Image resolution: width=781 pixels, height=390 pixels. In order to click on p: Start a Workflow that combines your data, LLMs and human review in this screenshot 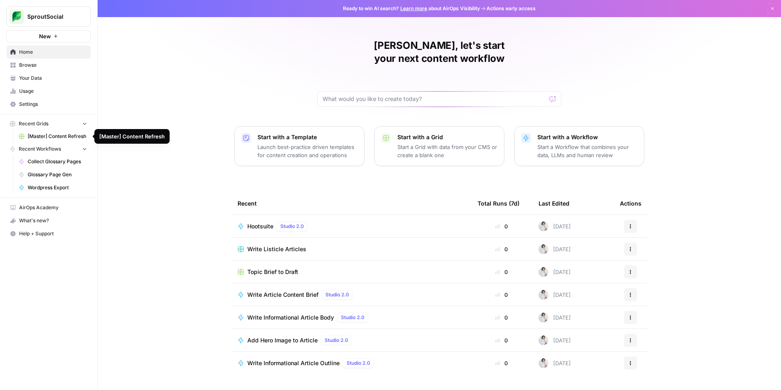, I will do `click(587, 151)`.